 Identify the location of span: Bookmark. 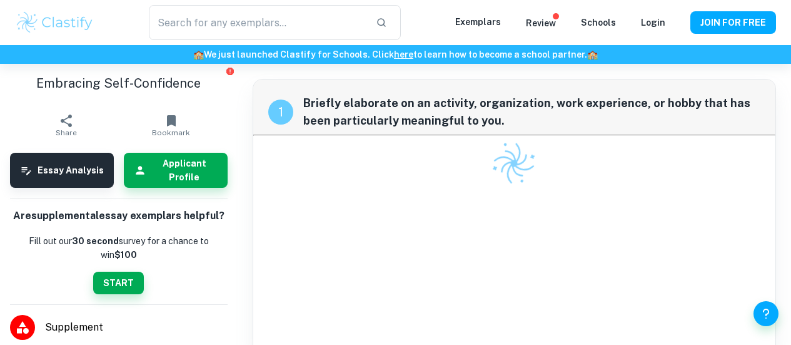
(171, 133).